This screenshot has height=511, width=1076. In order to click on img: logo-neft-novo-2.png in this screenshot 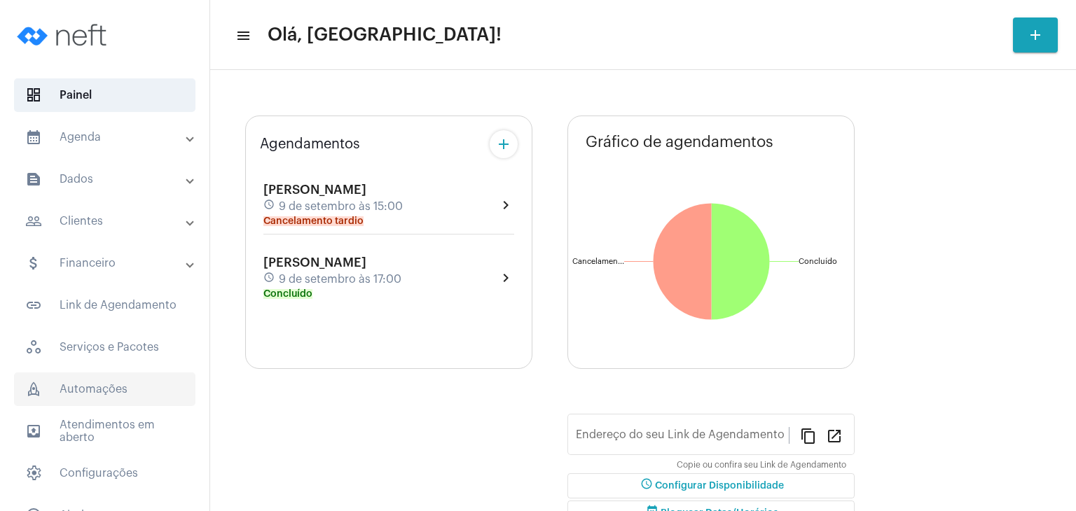, I will do `click(64, 35)`.